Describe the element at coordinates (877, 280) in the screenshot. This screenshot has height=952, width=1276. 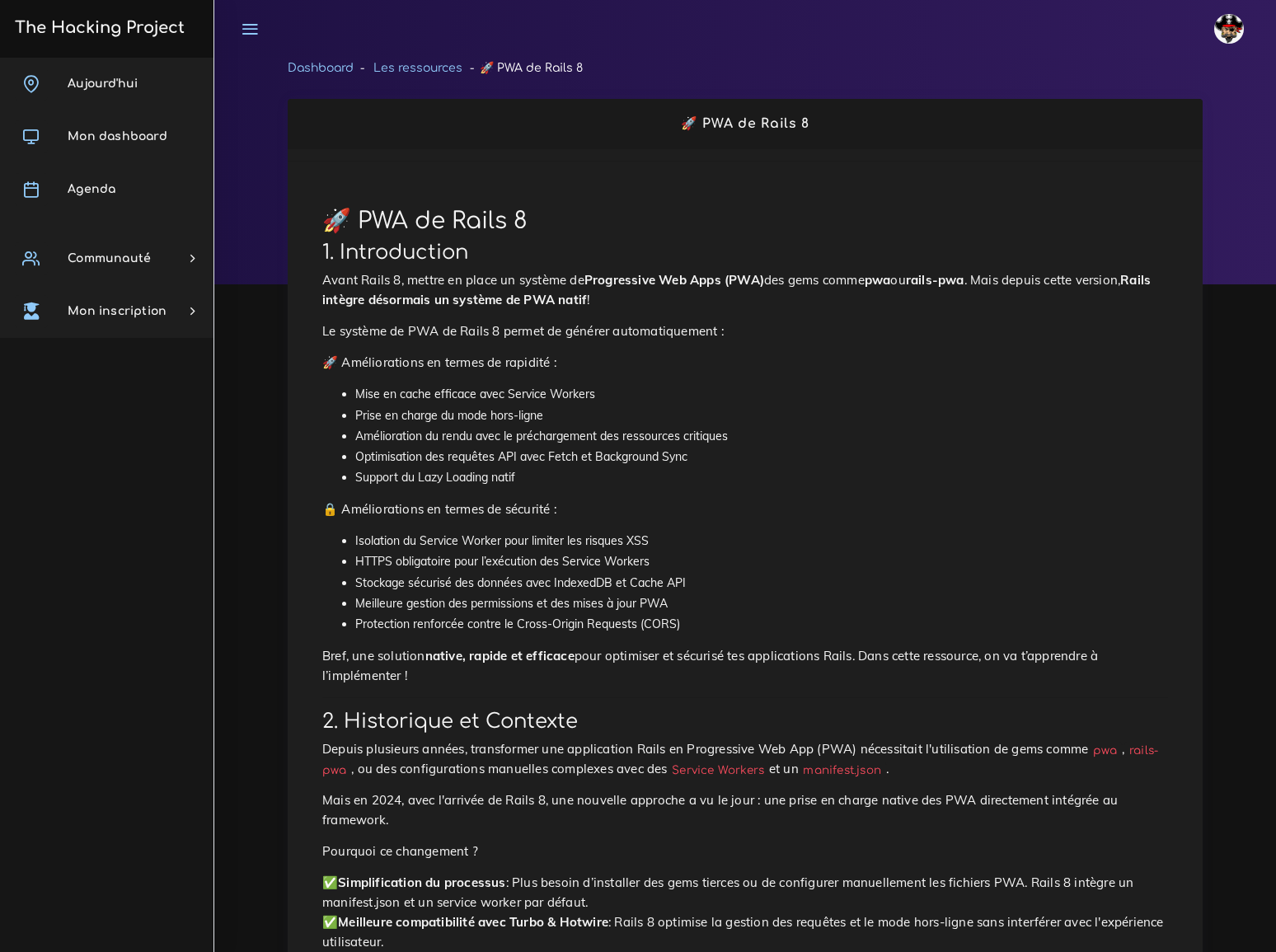
I see `strong: pwa` at that location.